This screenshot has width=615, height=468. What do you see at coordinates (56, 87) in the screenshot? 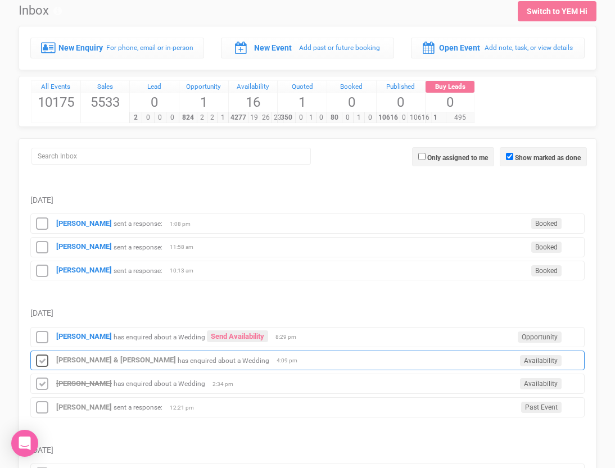
I see `a: All Events` at bounding box center [56, 87].